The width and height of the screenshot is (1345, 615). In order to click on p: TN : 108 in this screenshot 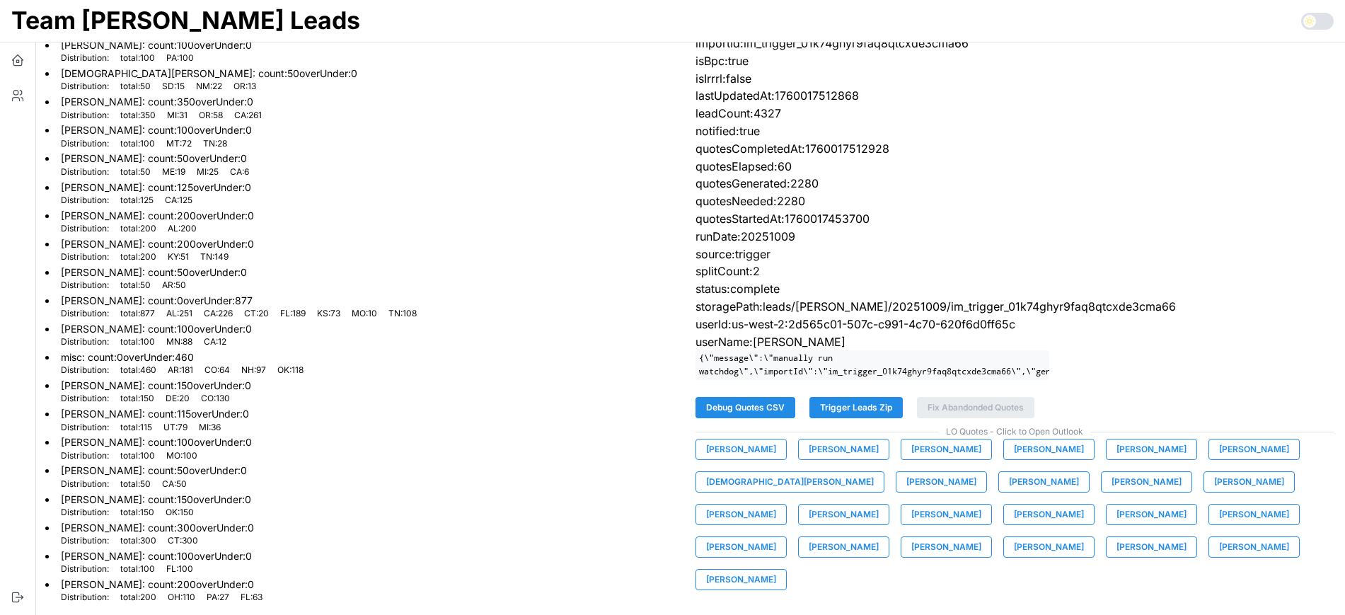, I will do `click(402, 313)`.